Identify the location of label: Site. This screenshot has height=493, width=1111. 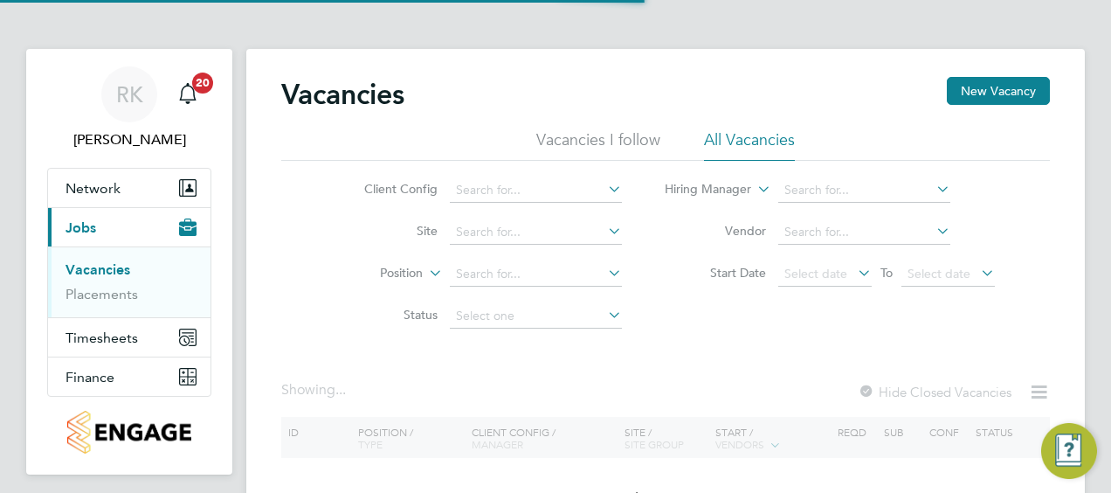
(387, 231).